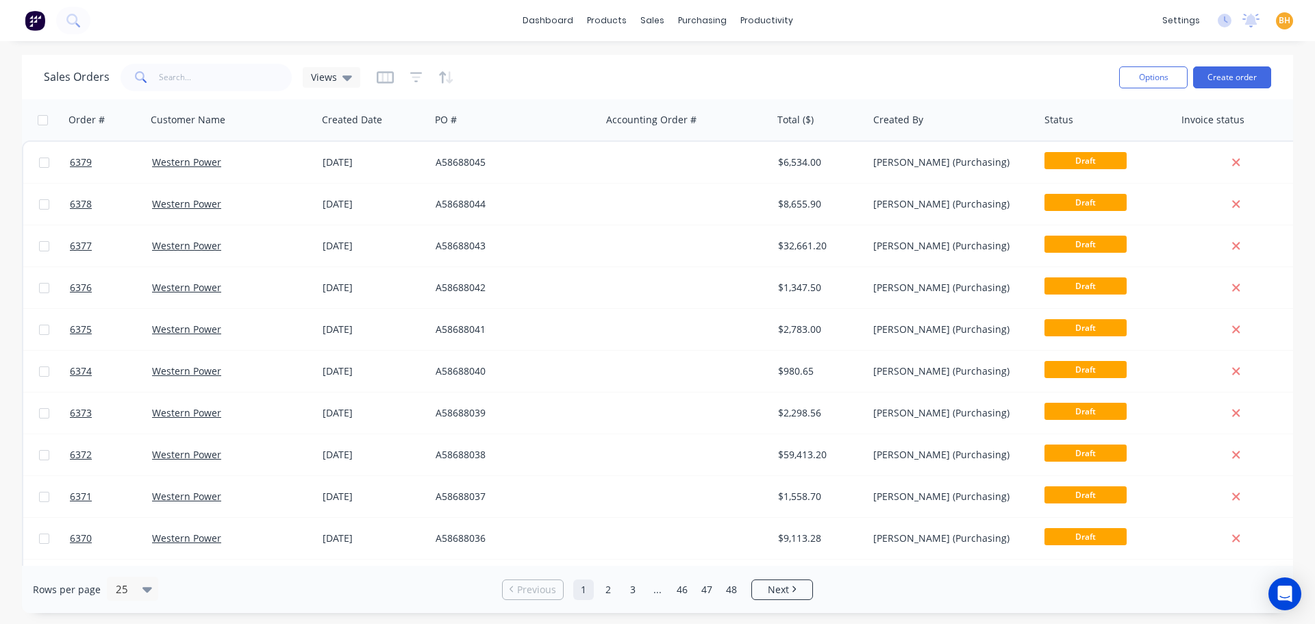 Image resolution: width=1315 pixels, height=624 pixels. I want to click on div: purchasing, so click(702, 21).